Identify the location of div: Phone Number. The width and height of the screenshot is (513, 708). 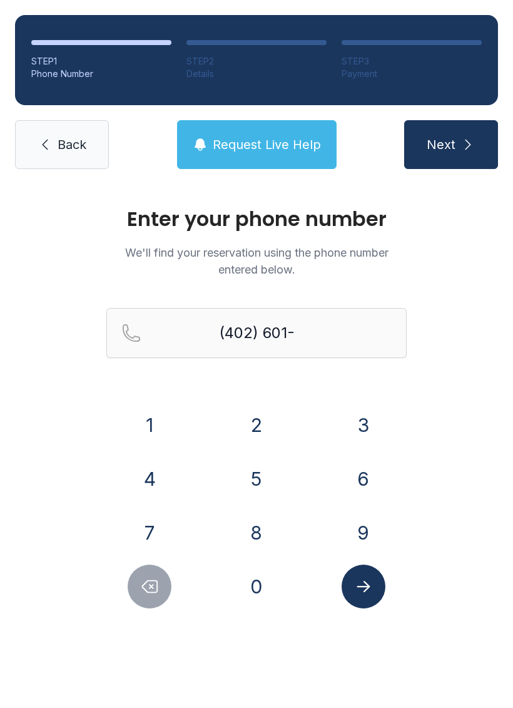
(101, 74).